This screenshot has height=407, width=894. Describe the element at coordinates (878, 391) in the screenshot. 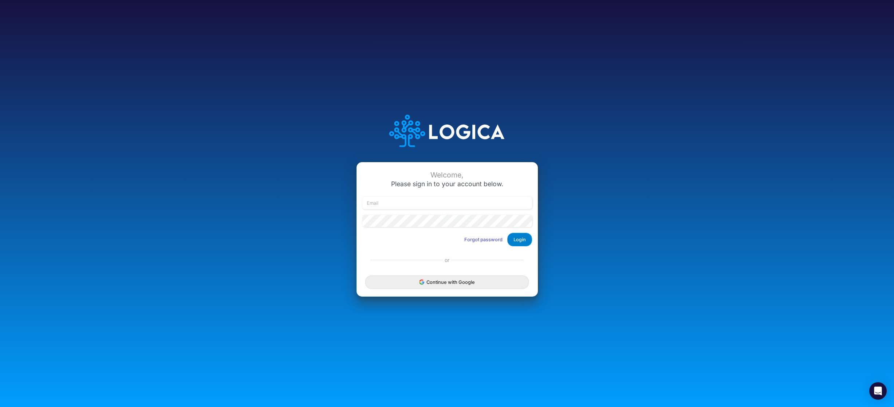

I see `div: Open Intercom Messenger` at that location.